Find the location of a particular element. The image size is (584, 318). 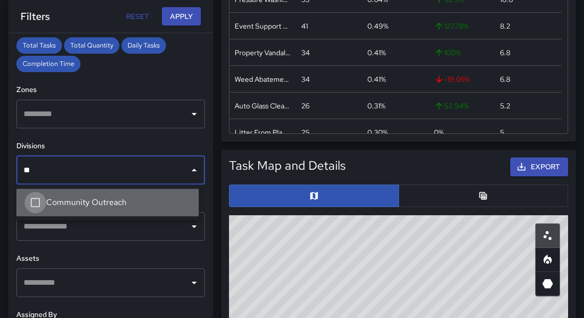

div: Total Quantity is located at coordinates (92, 46).